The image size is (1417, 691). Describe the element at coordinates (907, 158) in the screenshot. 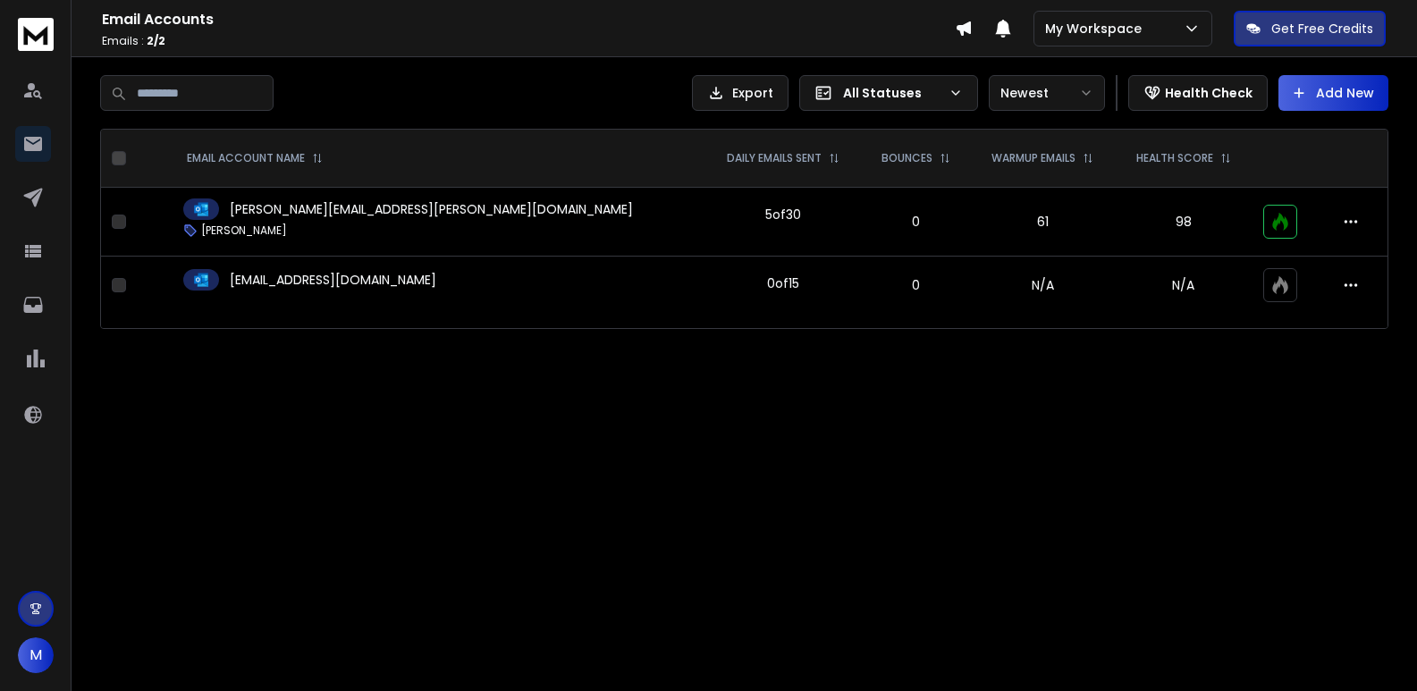

I see `p: BOUNCES` at that location.